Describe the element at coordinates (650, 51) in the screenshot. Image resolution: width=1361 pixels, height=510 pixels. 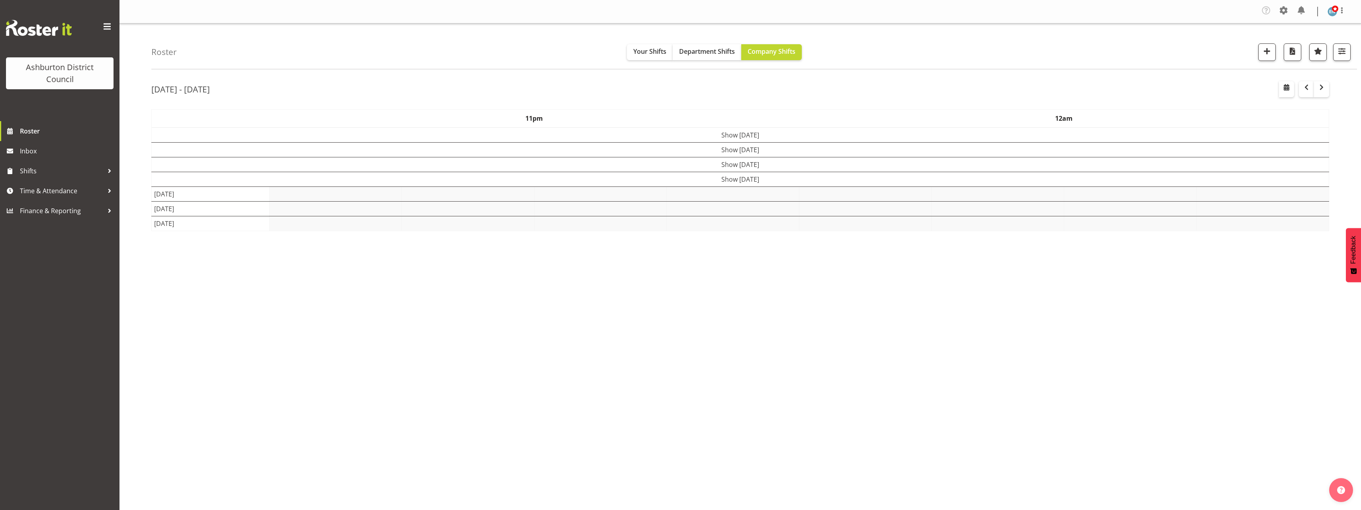
I see `span: Your Shifts` at that location.